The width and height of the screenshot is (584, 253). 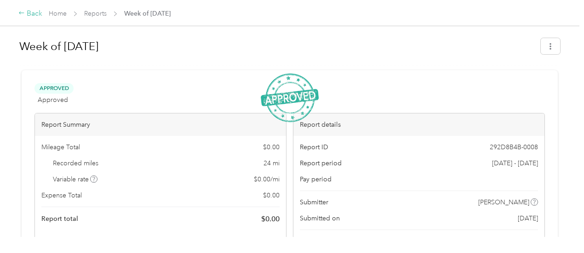 What do you see at coordinates (290, 98) in the screenshot?
I see `img: ApprovedStamp` at bounding box center [290, 98].